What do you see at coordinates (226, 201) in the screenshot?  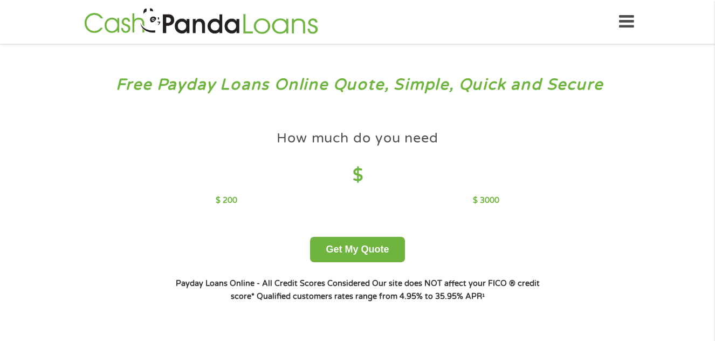 I see `p: $ 200` at bounding box center [226, 201].